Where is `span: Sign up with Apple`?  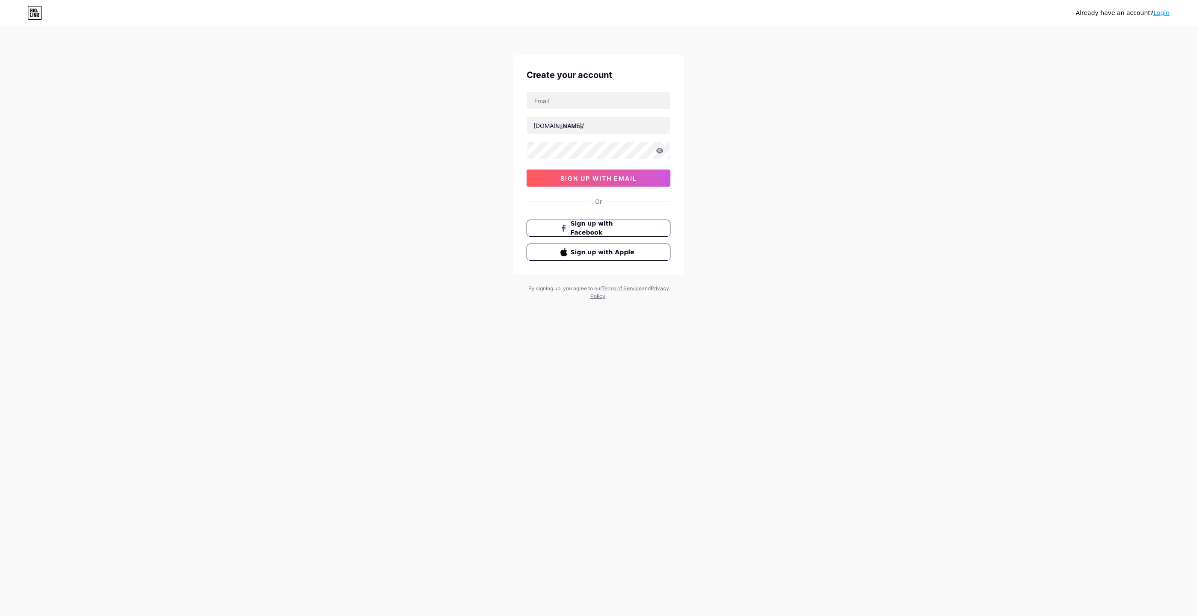 span: Sign up with Apple is located at coordinates (604, 252).